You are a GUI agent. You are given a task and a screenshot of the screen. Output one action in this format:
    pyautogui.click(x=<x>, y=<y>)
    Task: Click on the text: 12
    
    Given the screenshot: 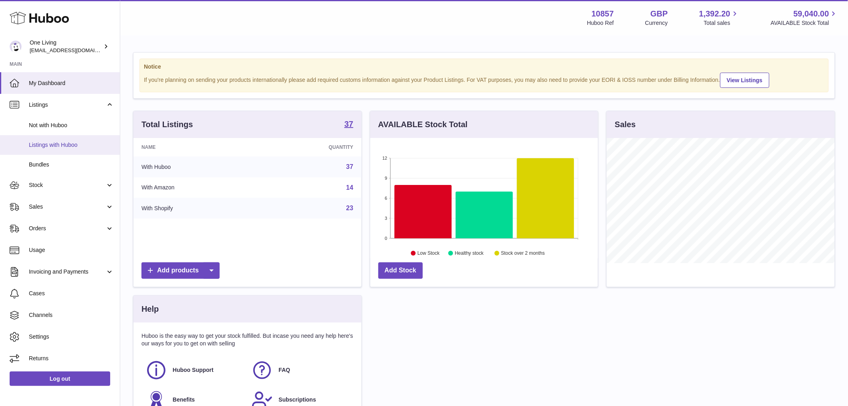 What is the action you would take?
    pyautogui.click(x=385, y=158)
    